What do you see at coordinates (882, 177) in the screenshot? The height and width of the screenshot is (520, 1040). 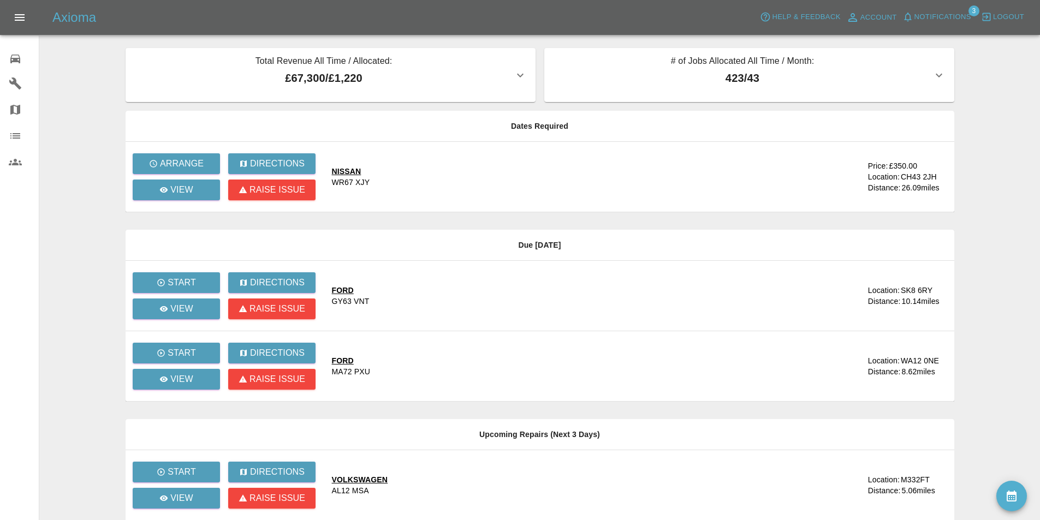 I see `a: Price:£350.00Location:CH43 2JHDistance:26.09miles` at bounding box center [882, 177].